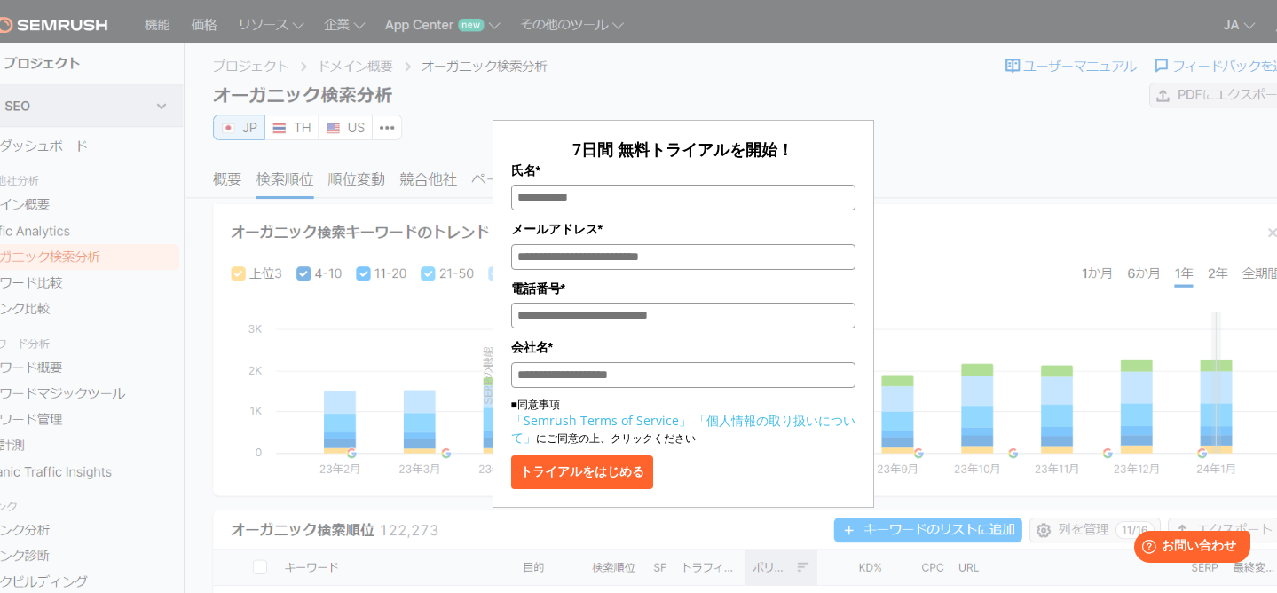 The image size is (1277, 593). I want to click on a: 「Semrush Terms of Service」, so click(601, 420).